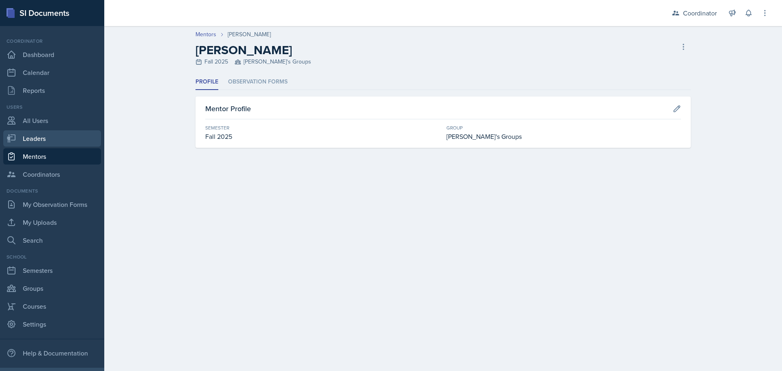 Image resolution: width=782 pixels, height=371 pixels. I want to click on div: Documents, so click(52, 191).